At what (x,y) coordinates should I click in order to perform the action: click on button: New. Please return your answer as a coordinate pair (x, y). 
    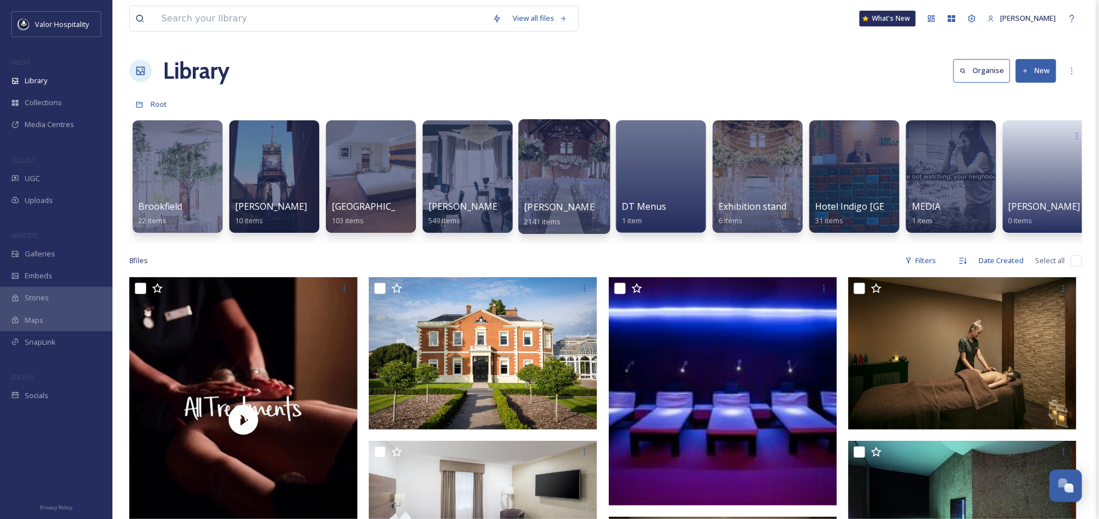
    Looking at the image, I should click on (1036, 70).